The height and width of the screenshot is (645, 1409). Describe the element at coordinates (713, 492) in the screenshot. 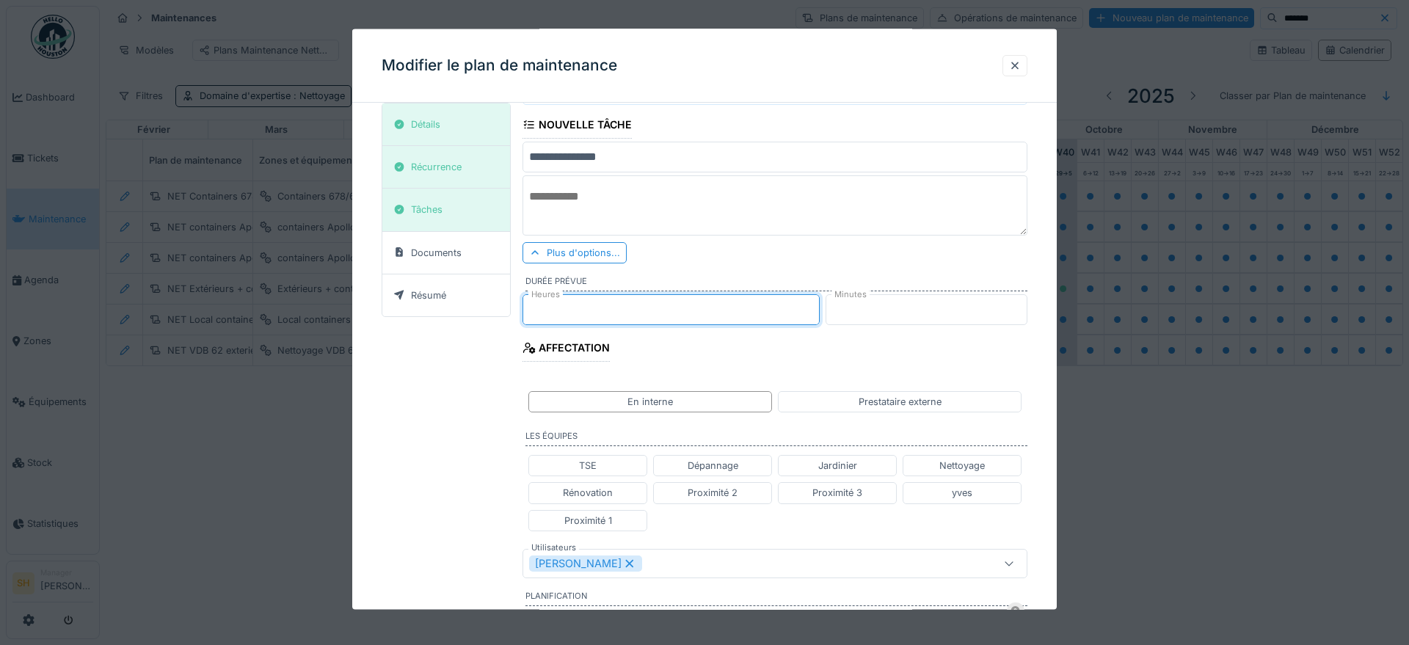

I see `div: Proximité 2` at that location.